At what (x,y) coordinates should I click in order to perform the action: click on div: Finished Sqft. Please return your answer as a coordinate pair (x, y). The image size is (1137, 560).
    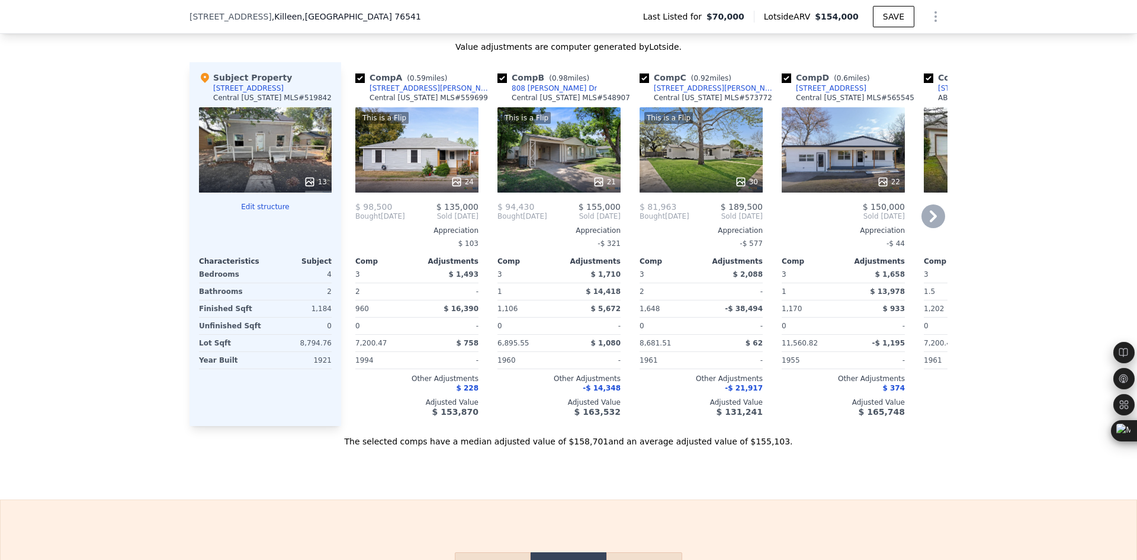
    Looking at the image, I should click on (231, 309).